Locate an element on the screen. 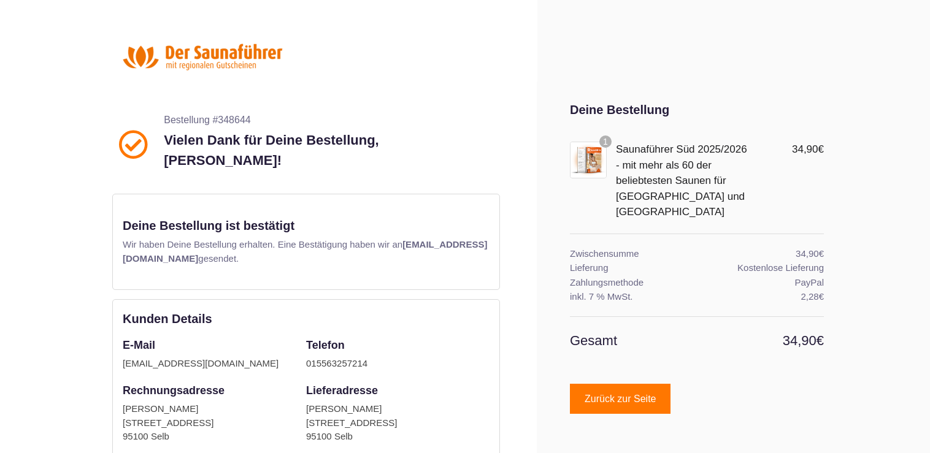  strong: Telefon is located at coordinates (325, 345).